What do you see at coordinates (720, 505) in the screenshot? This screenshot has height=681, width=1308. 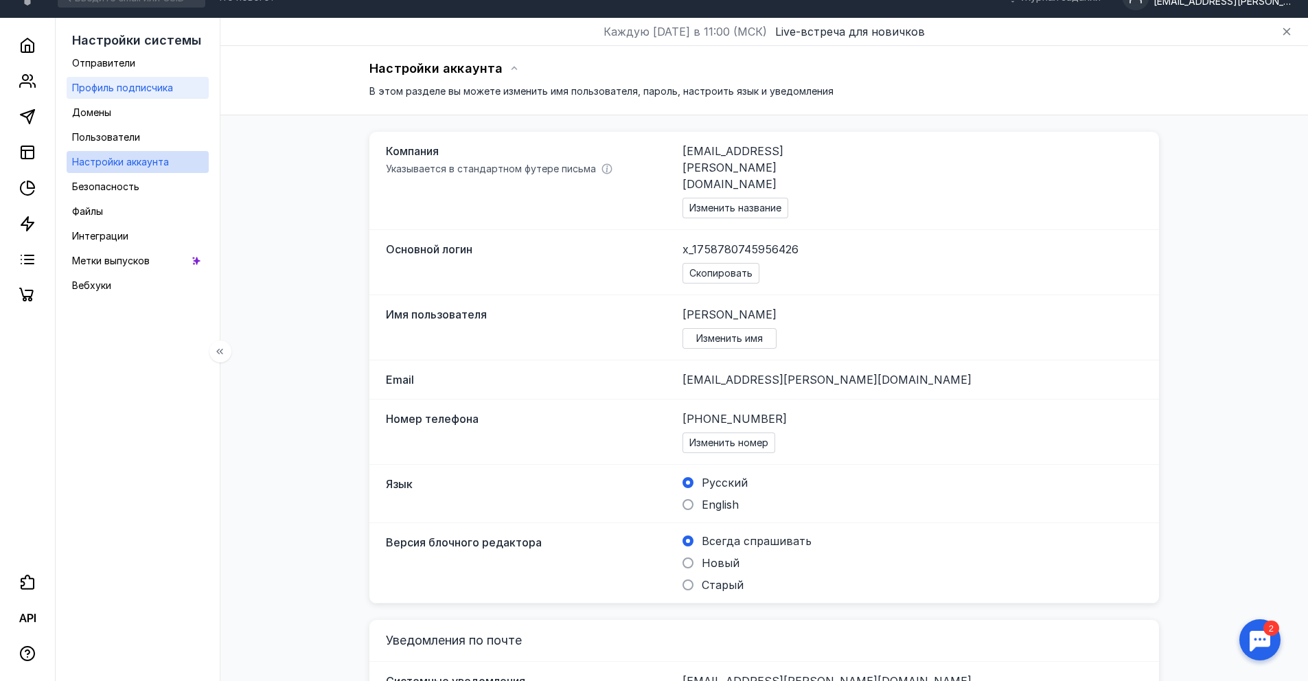 I see `span: English` at bounding box center [720, 505].